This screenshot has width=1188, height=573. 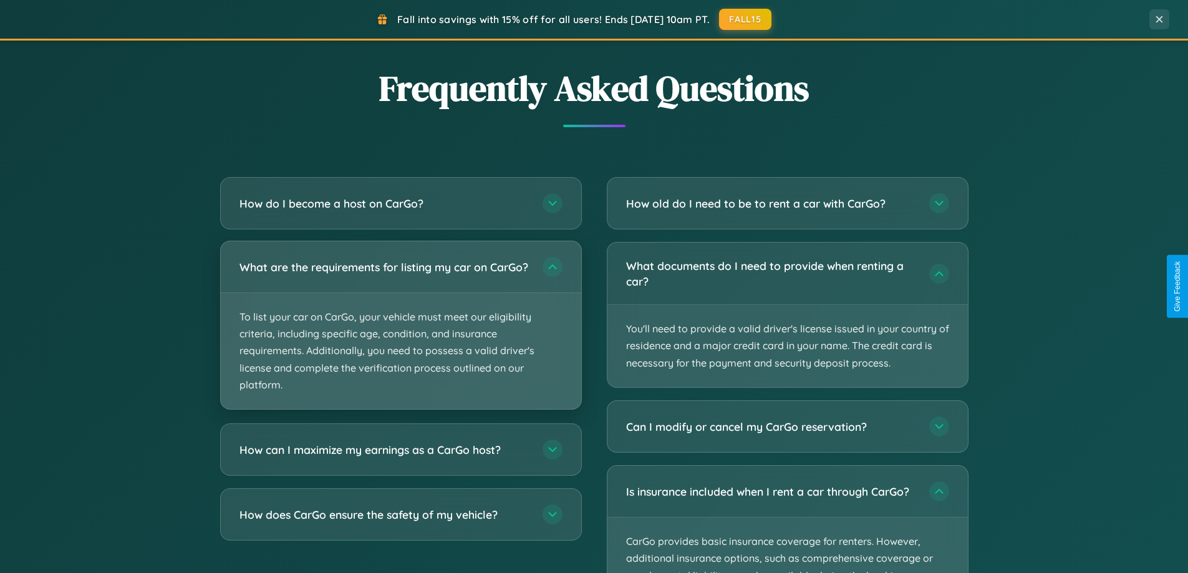 What do you see at coordinates (772, 203) in the screenshot?
I see `h3: How old do I need to be to rent a car with CarGo?` at bounding box center [772, 203].